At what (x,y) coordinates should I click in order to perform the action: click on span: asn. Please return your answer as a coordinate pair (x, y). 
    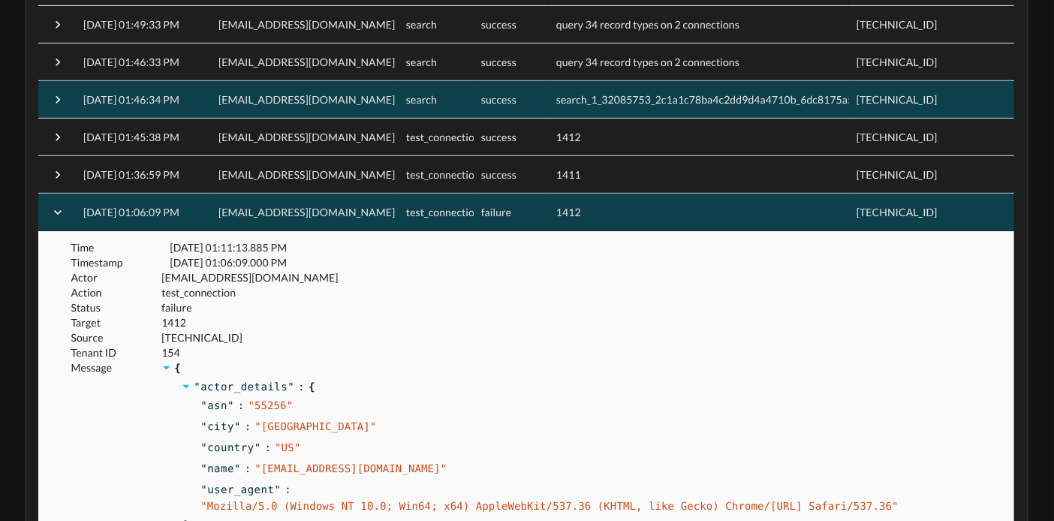
    Looking at the image, I should click on (217, 406).